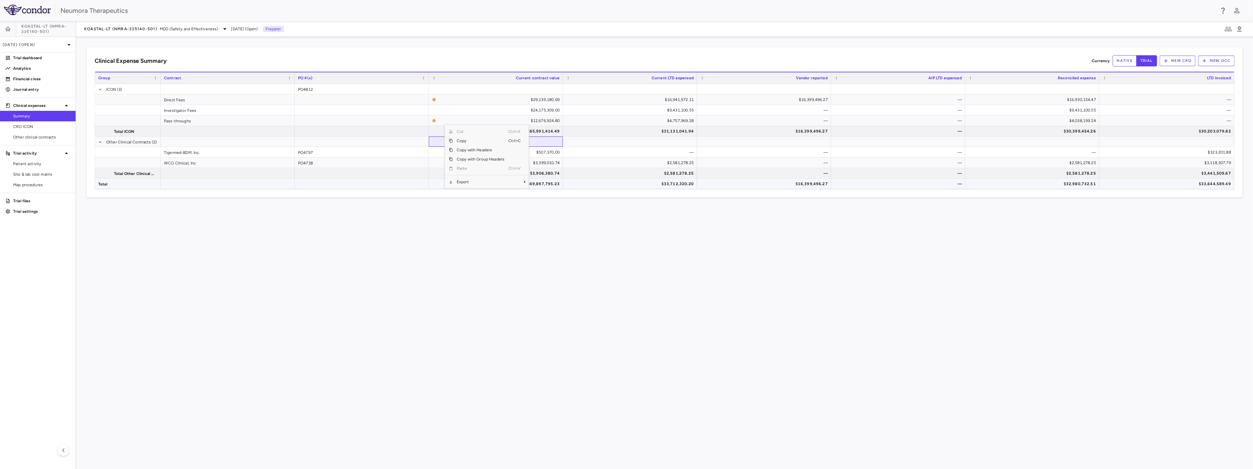  What do you see at coordinates (1101, 61) in the screenshot?
I see `p: Currency` at bounding box center [1101, 61].